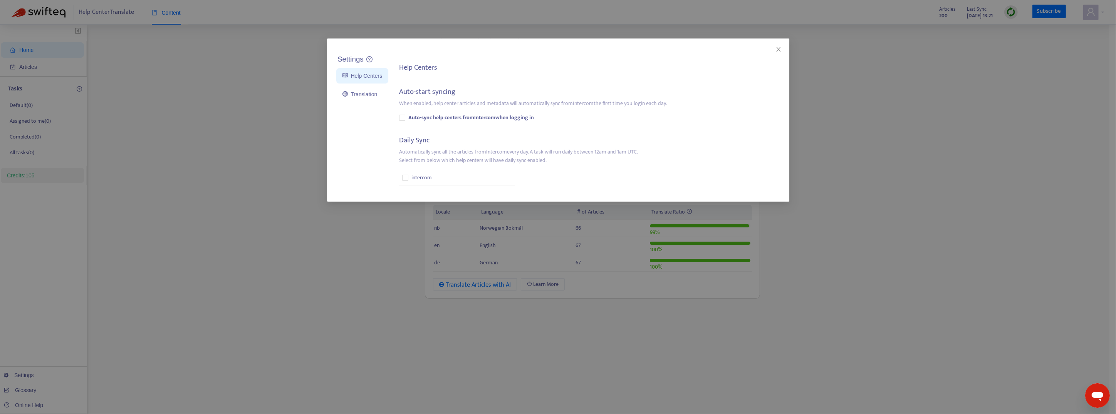 This screenshot has width=1116, height=414. What do you see at coordinates (351, 59) in the screenshot?
I see `h5: Settings` at bounding box center [351, 59].